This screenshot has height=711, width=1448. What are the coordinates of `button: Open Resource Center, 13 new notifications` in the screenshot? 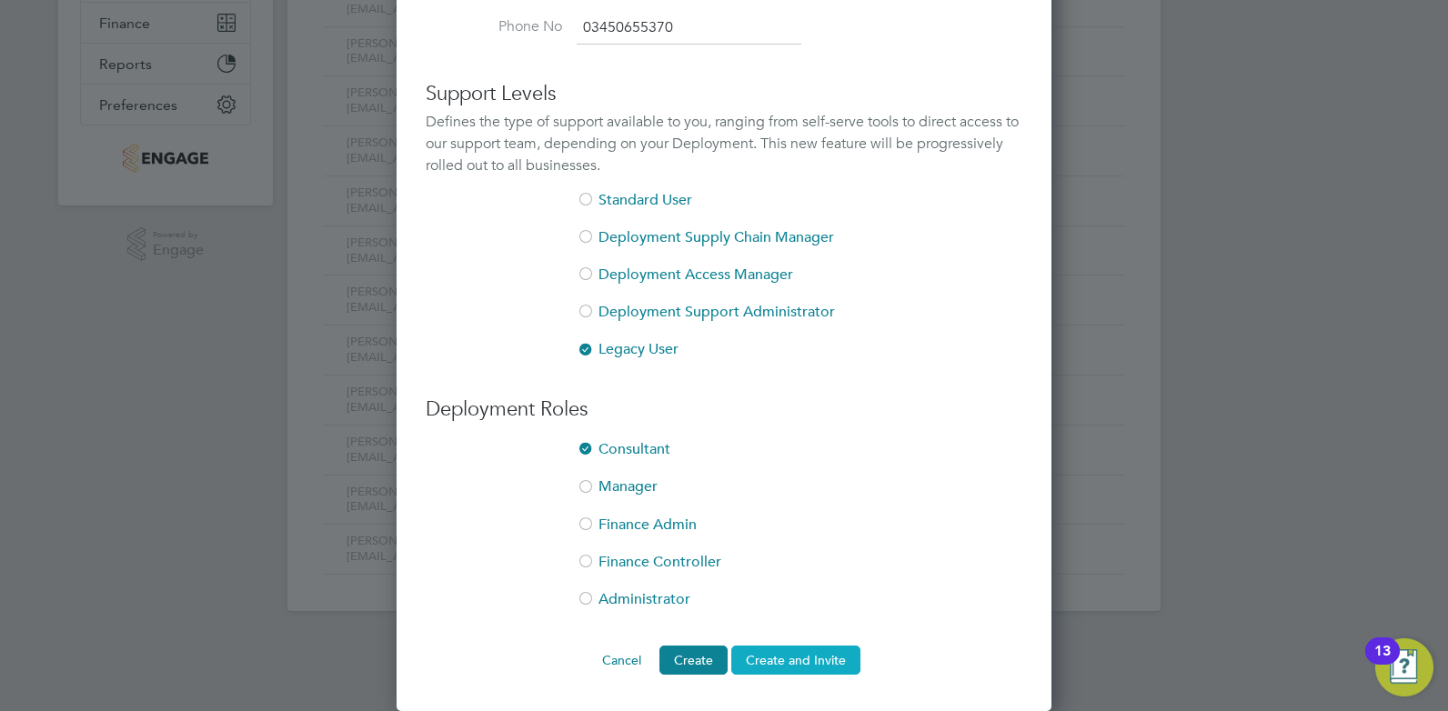 It's located at (1404, 668).